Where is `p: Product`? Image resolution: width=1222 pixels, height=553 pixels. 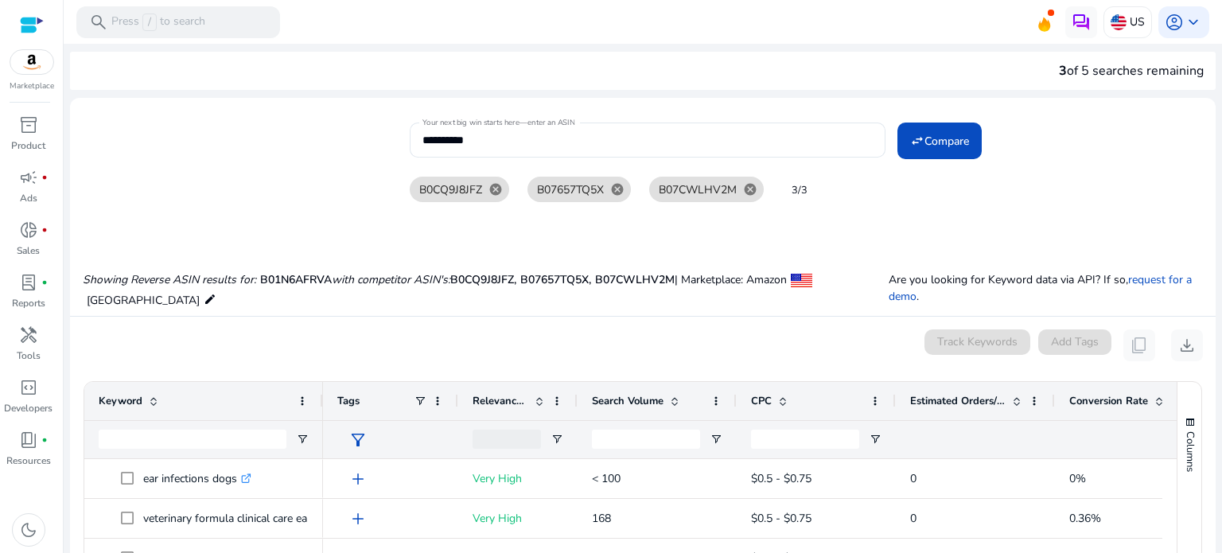
p: Product is located at coordinates (28, 146).